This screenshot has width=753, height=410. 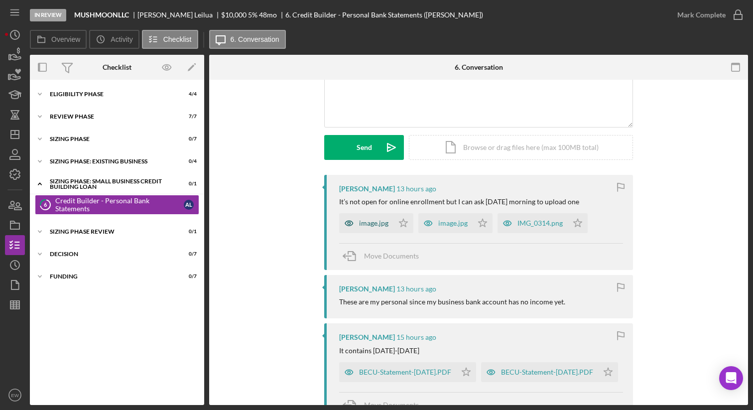 What do you see at coordinates (48, 15) in the screenshot?
I see `div: In Review` at bounding box center [48, 15].